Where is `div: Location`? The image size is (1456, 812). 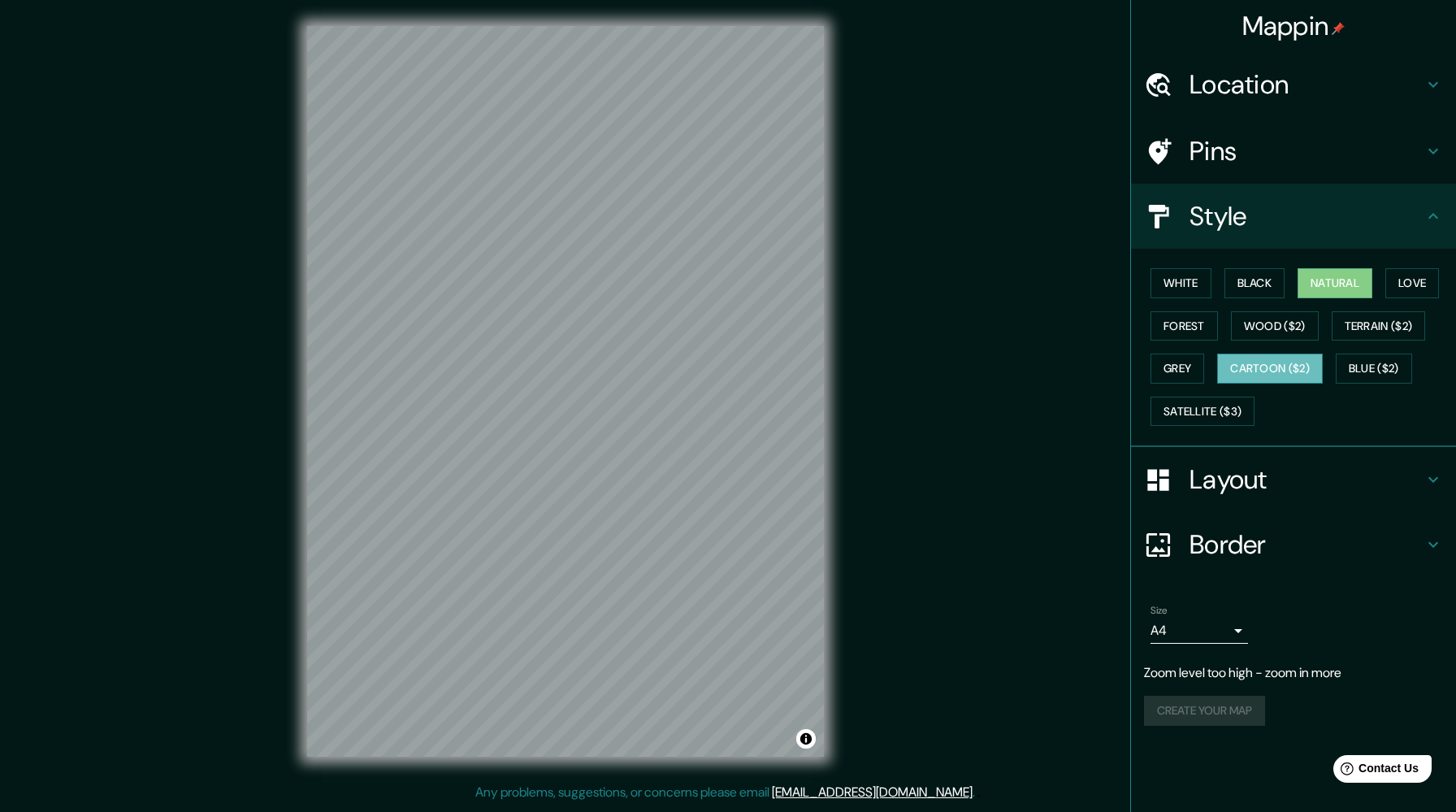 div: Location is located at coordinates (1294, 84).